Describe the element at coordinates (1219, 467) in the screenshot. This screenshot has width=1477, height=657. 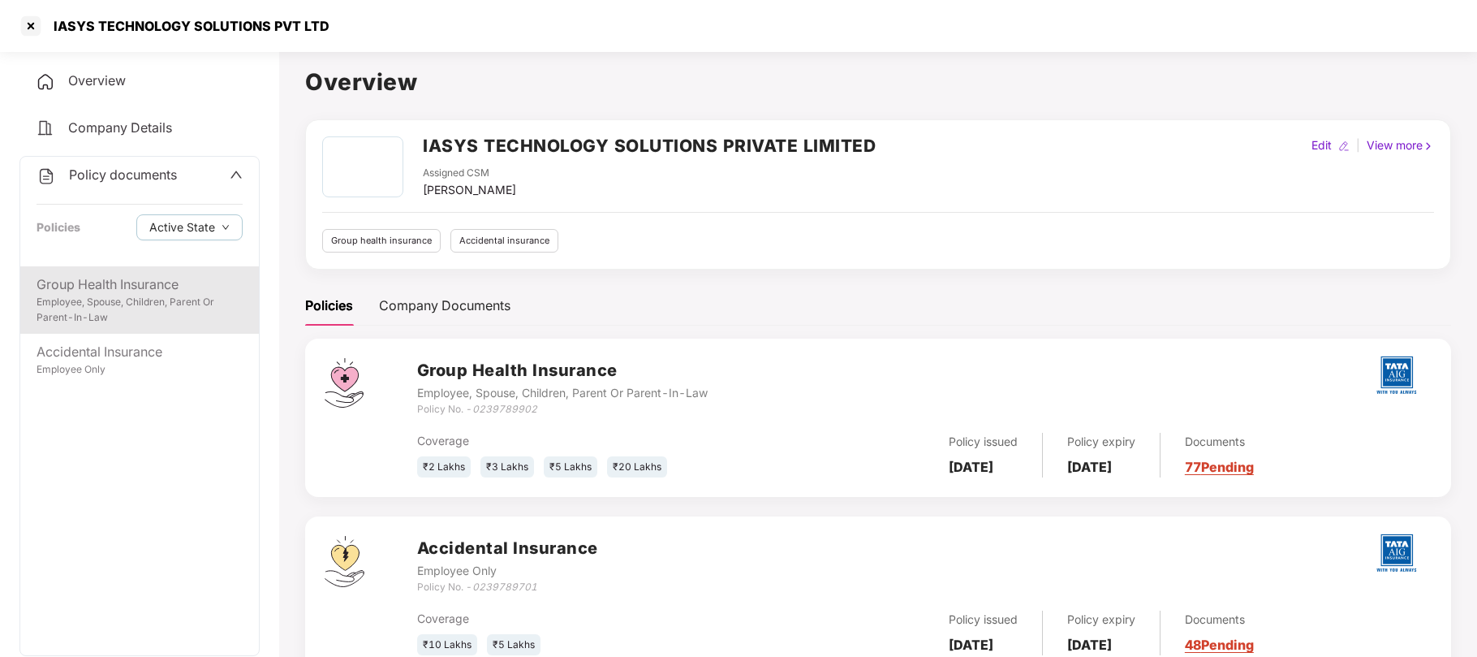
I see `a: 77 Pending` at that location.